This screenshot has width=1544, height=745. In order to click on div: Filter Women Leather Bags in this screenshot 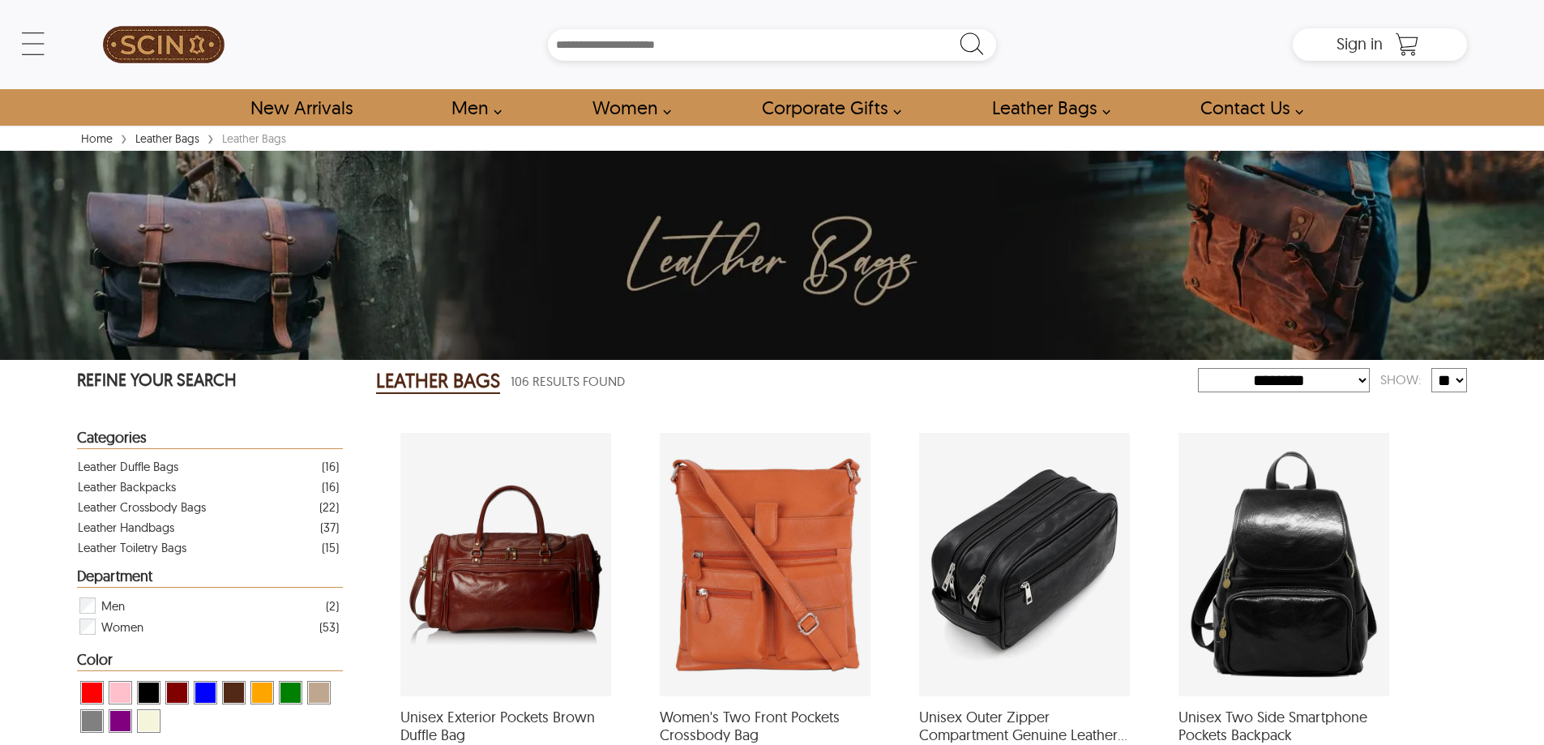, I will do `click(208, 626)`.